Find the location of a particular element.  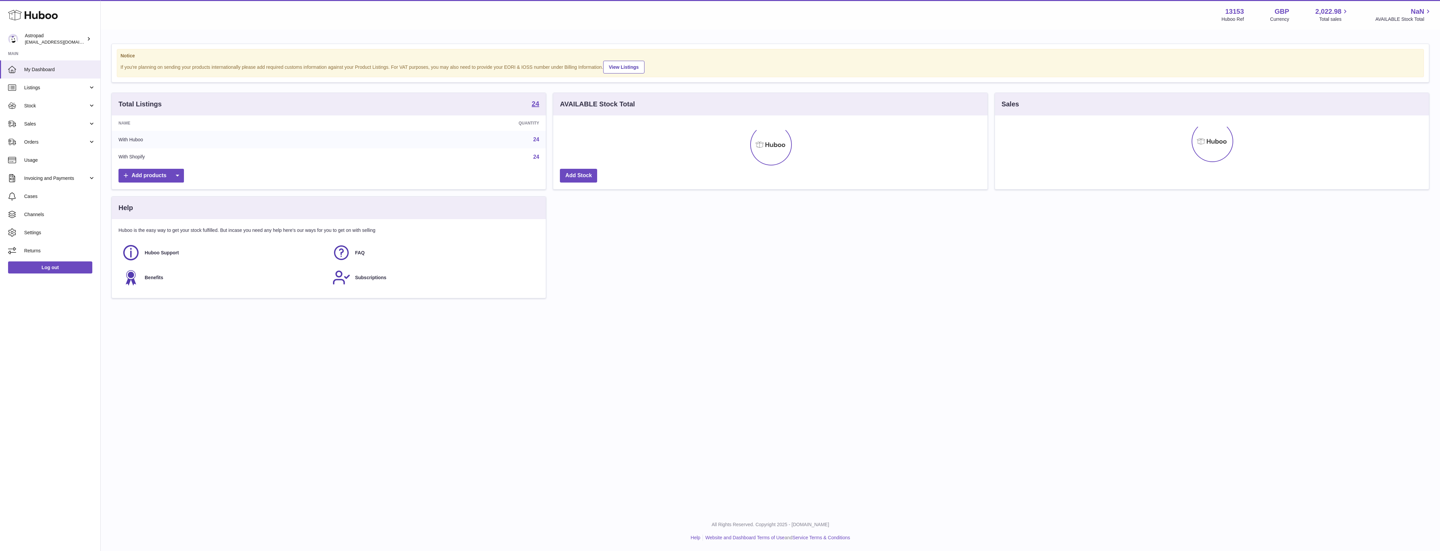

a: Add products is located at coordinates (151, 176).